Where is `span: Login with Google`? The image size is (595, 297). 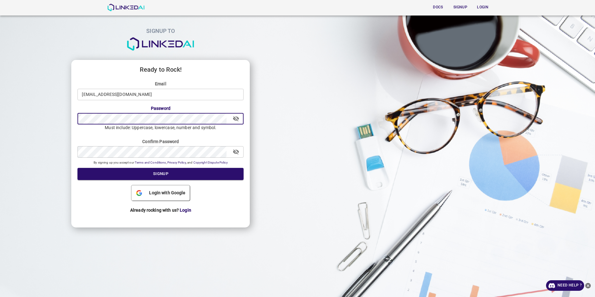 span: Login with Google is located at coordinates (167, 192).